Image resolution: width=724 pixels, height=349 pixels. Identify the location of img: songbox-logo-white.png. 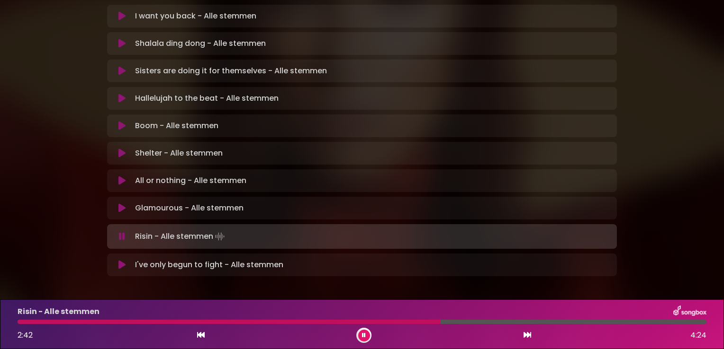
(689, 312).